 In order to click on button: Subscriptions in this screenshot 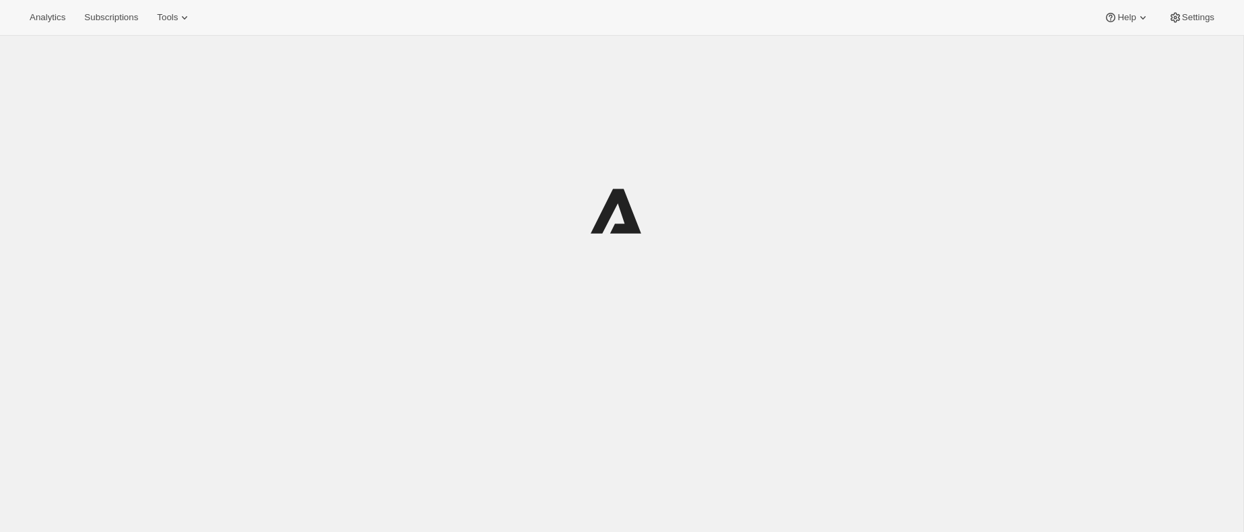, I will do `click(111, 18)`.